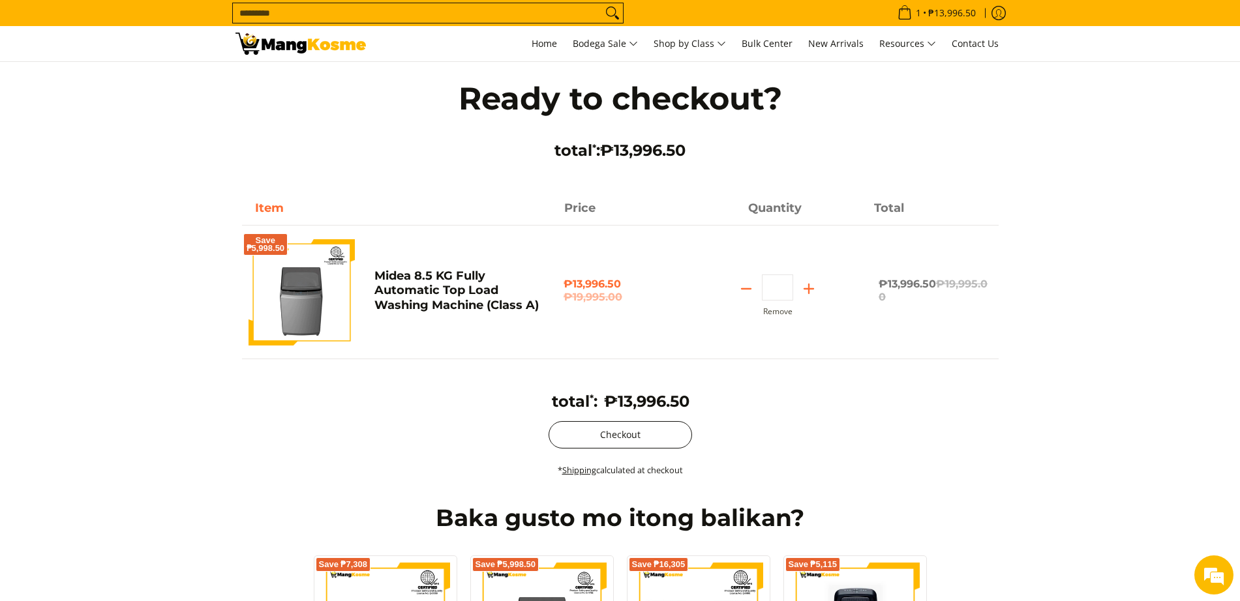  Describe the element at coordinates (975, 44) in the screenshot. I see `a: Contact Us` at that location.